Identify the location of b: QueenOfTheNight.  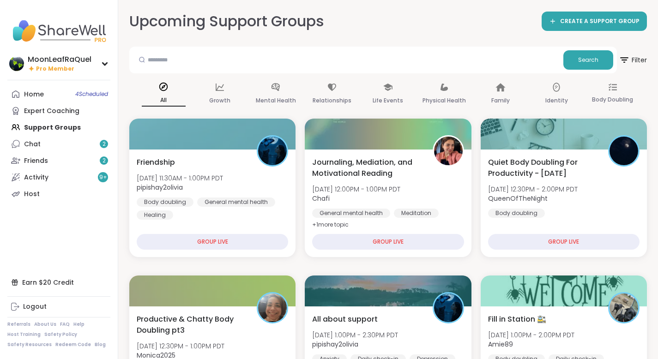
(517, 198).